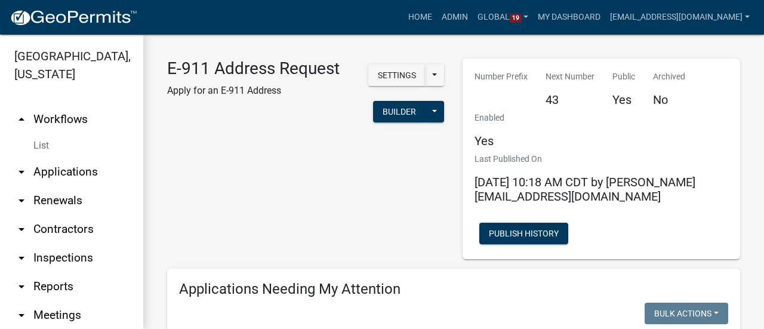  Describe the element at coordinates (569, 17) in the screenshot. I see `a: My Dashboard` at that location.